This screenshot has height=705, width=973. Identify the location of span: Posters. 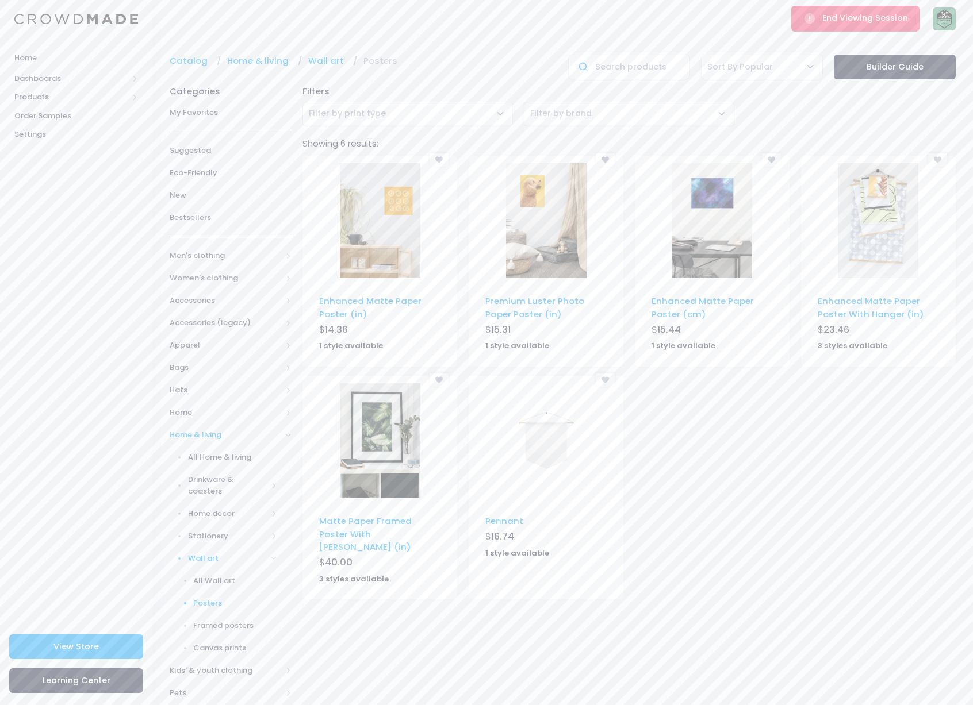
(235, 604).